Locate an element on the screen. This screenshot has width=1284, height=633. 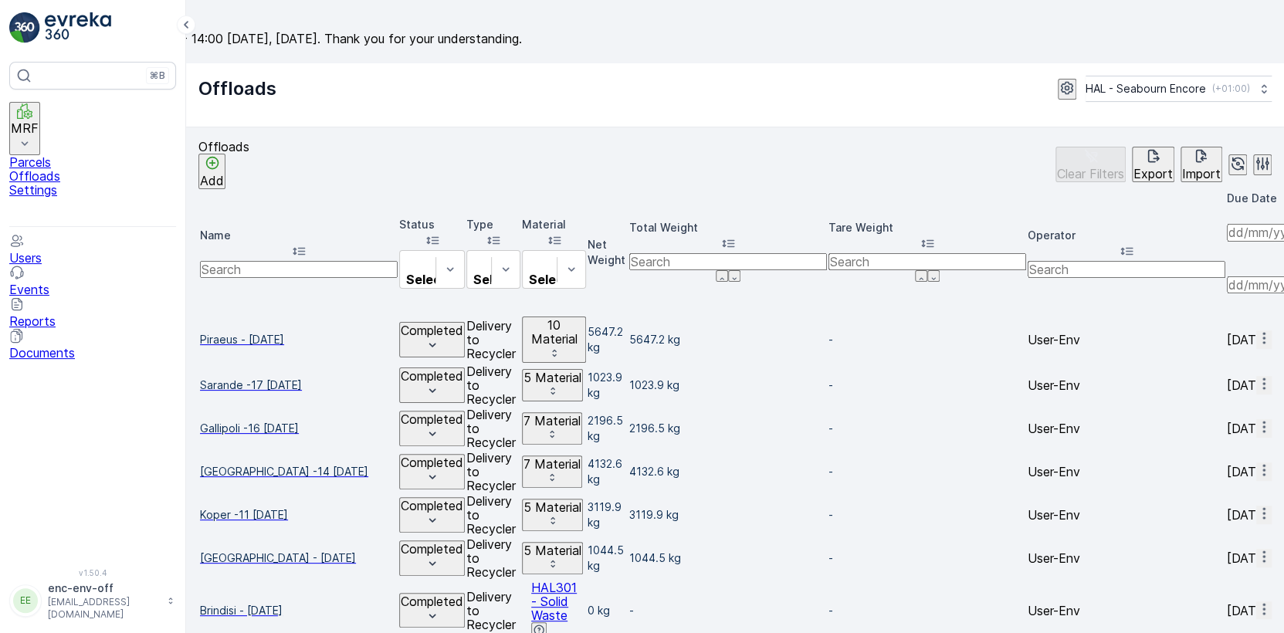
a: HAL301 - Solid Waste is located at coordinates (554, 602).